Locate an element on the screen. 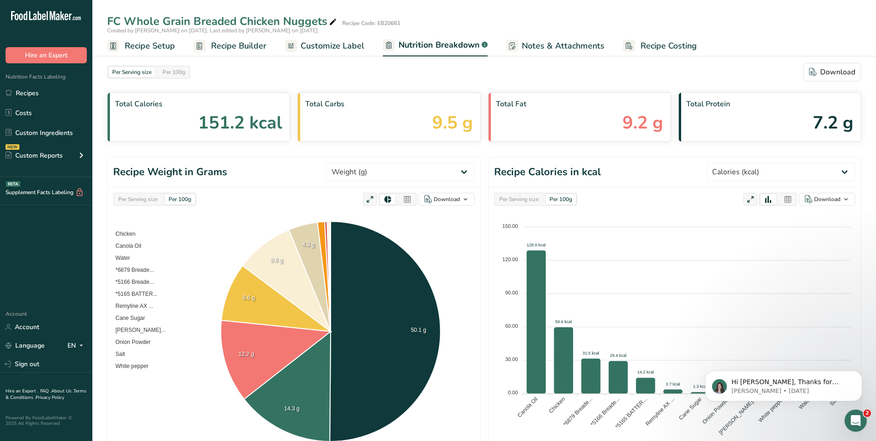 The height and width of the screenshot is (441, 876). div: Powered By FoodLabelMaker © 2025 All Rights Reserved is located at coordinates (46, 420).